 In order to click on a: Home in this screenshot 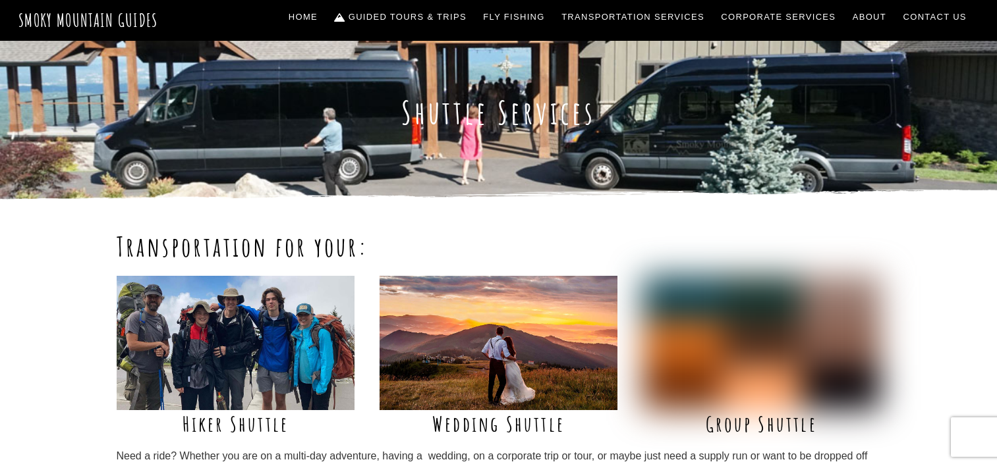, I will do `click(303, 17)`.